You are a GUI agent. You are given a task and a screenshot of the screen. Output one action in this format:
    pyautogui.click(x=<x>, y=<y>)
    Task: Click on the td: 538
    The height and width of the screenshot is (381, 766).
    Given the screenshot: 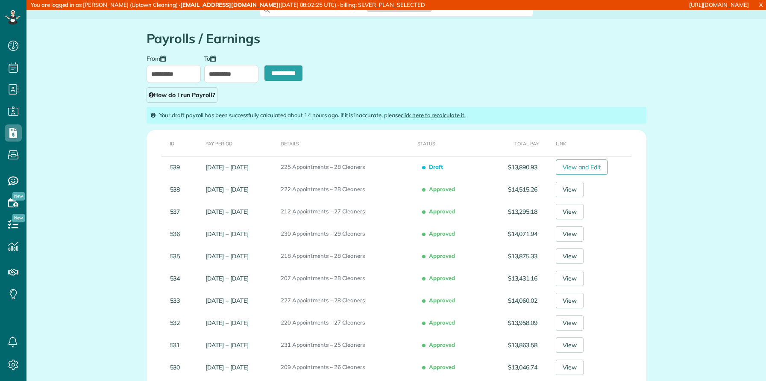 What is the action you would take?
    pyautogui.click(x=174, y=189)
    